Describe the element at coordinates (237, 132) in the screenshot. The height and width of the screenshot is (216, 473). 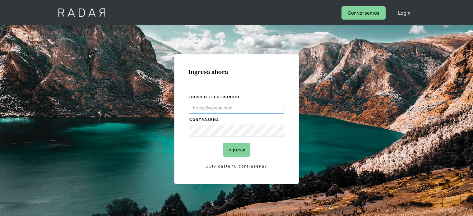
I see `form: Login Form` at that location.